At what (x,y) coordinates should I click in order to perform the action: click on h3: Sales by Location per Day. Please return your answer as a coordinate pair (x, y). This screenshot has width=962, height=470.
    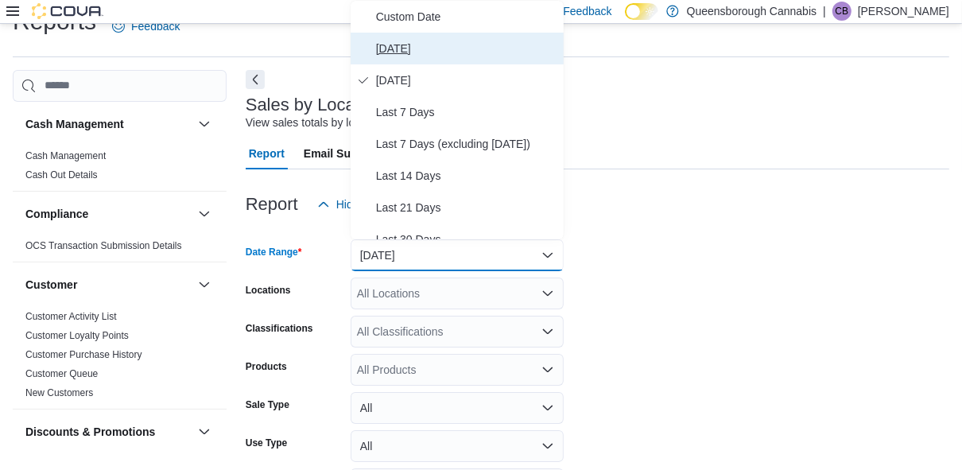
    Looking at the image, I should click on (348, 105).